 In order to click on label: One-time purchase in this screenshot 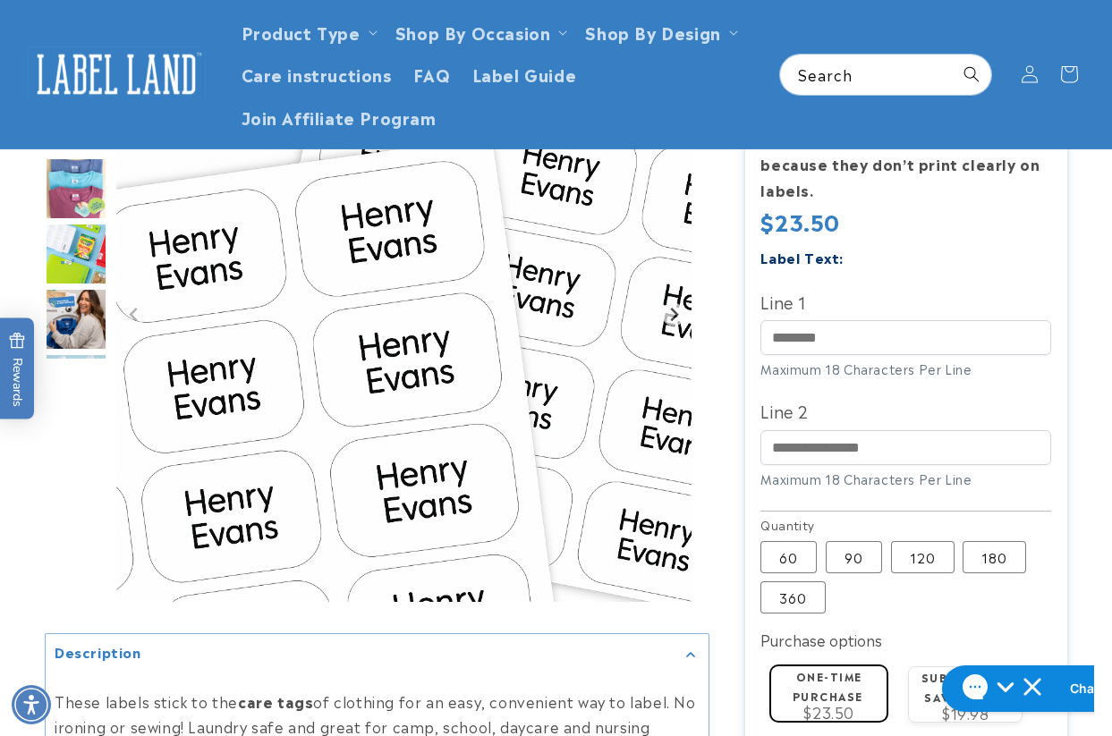, I will do `click(828, 685)`.